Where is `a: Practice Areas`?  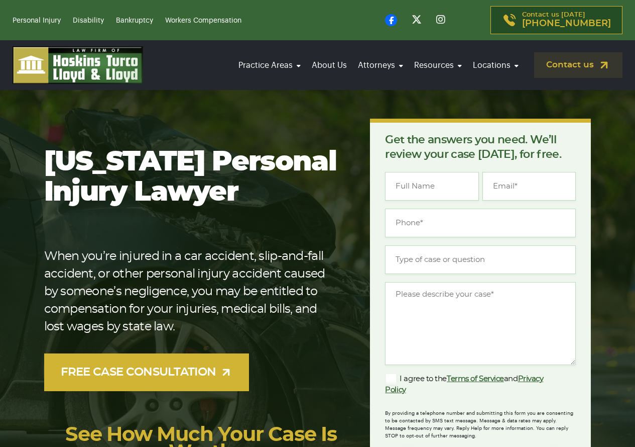
a: Practice Areas is located at coordinates (270, 65).